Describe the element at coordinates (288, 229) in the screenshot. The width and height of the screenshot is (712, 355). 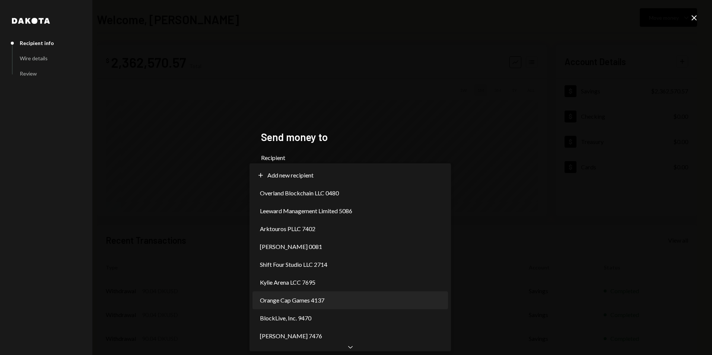
I see `span: Arktouros PLLC 7402` at that location.